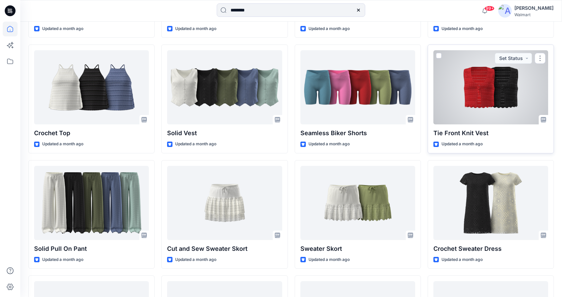 The width and height of the screenshot is (562, 297). What do you see at coordinates (491, 133) in the screenshot?
I see `p: Tie Front Knit Vest` at bounding box center [491, 133].